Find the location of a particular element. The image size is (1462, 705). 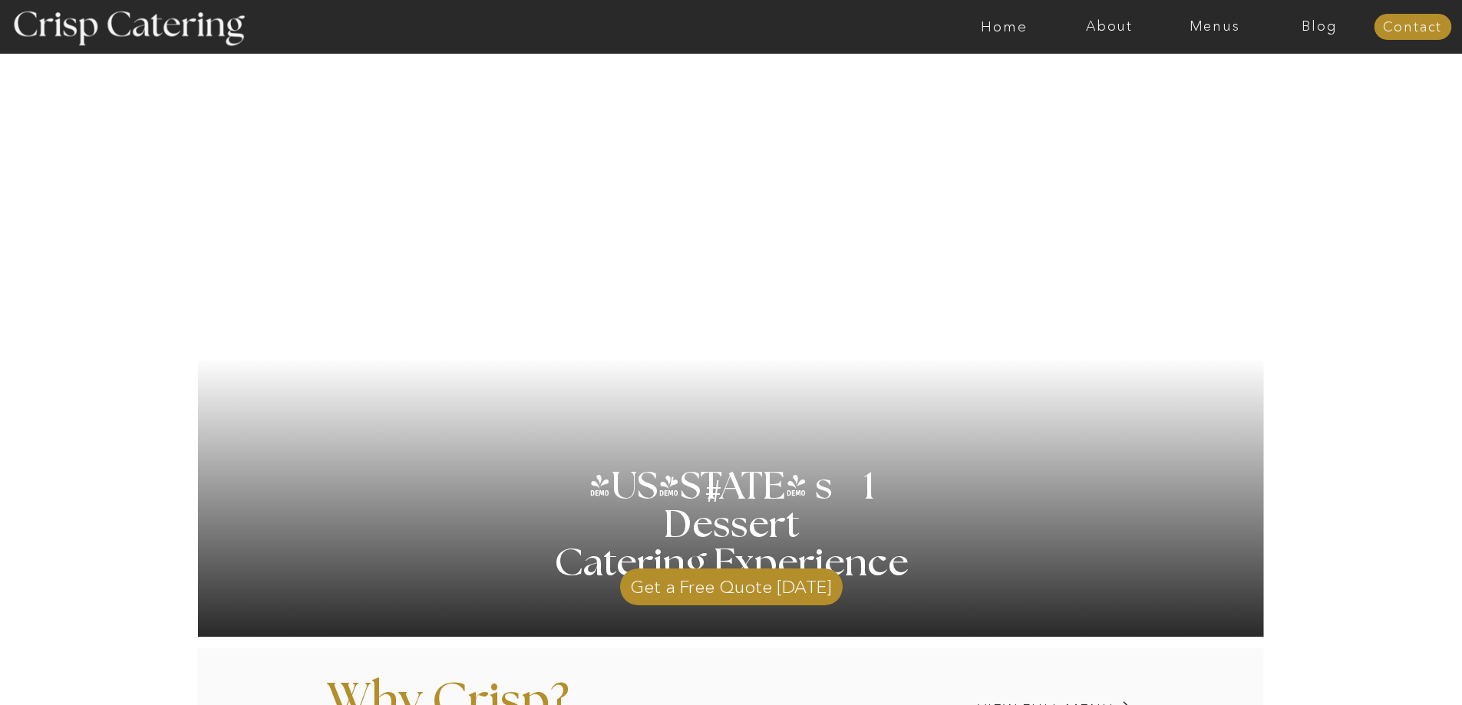

nav: Contact is located at coordinates (1412, 28).